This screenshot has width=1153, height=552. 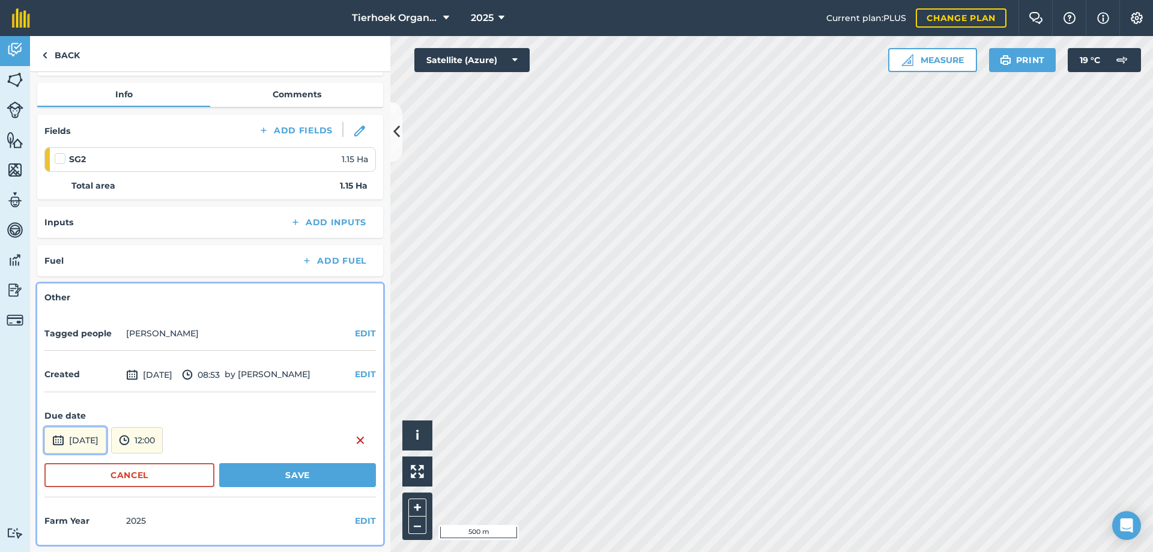 What do you see at coordinates (908, 60) in the screenshot?
I see `img: Ruler icon` at bounding box center [908, 60].